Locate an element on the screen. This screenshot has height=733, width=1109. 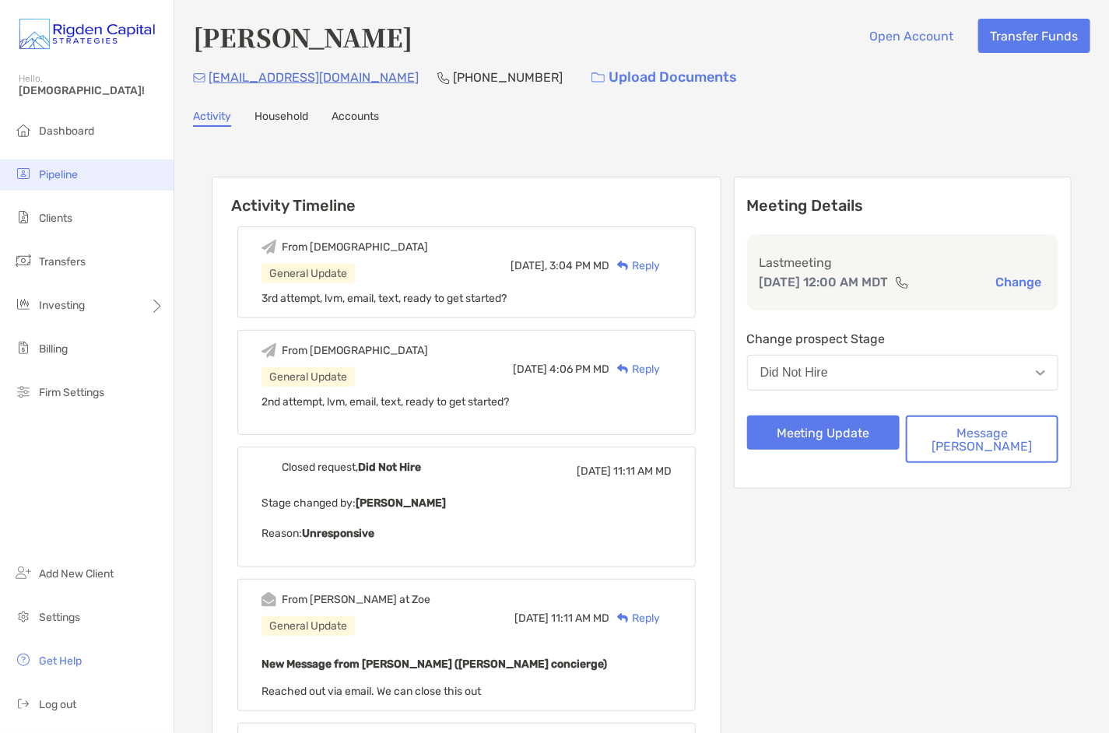
img: dashboard icon is located at coordinates (23, 130).